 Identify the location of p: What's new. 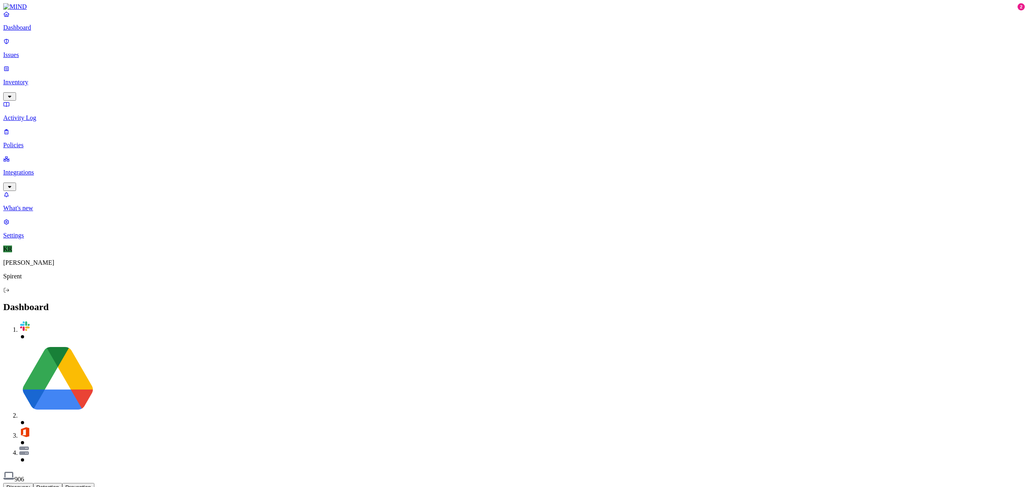
(514, 208).